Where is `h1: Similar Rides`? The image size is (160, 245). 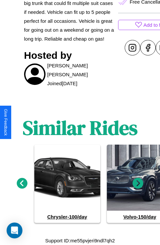
h1: Similar Rides is located at coordinates (80, 128).